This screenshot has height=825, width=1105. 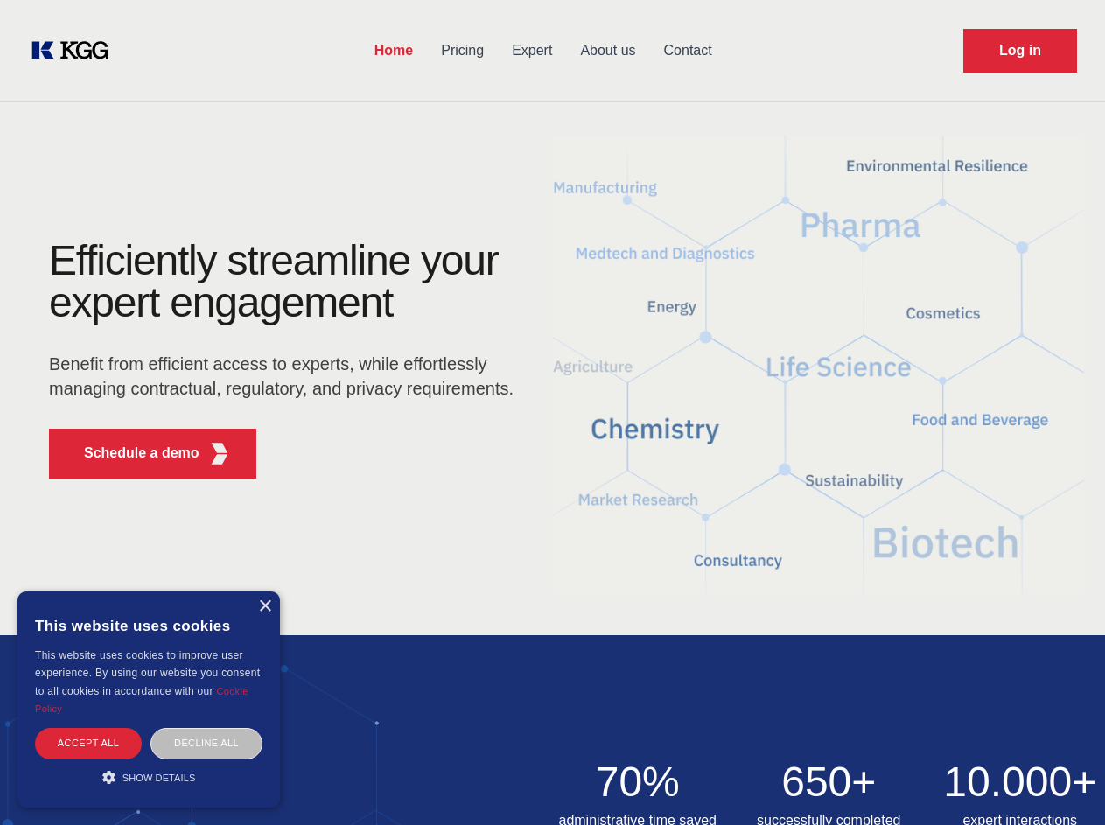 I want to click on a: Expert, so click(x=532, y=51).